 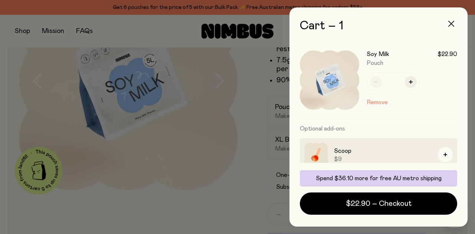 I want to click on h3: Soy Milk, so click(x=378, y=54).